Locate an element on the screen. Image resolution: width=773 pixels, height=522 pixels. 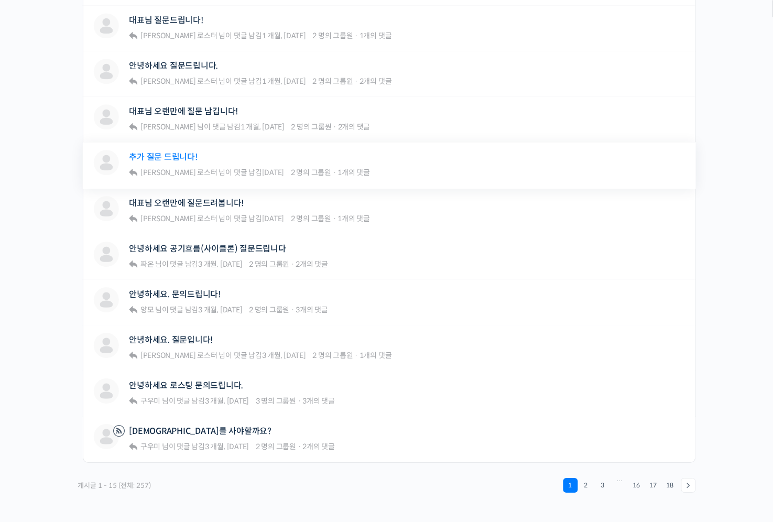
a: 안녕하세요 로스팅 문의드립니다. is located at coordinates (187, 385).